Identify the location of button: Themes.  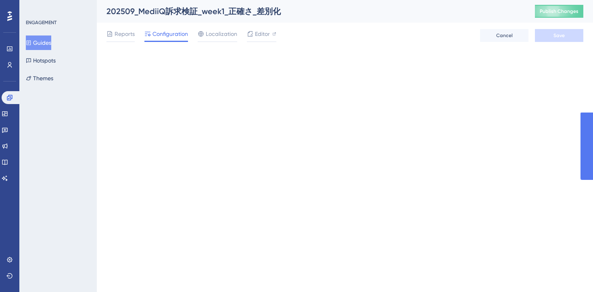
(40, 78).